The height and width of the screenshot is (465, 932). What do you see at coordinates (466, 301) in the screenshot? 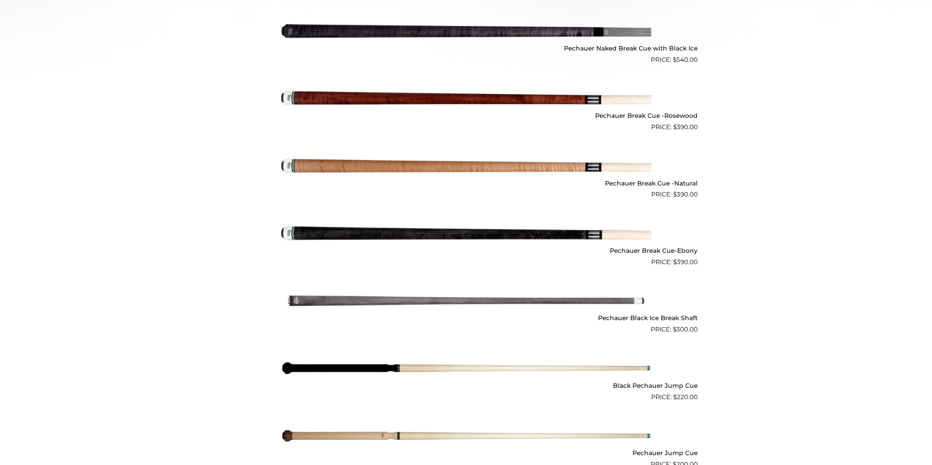
I see `img: Pechauer Black Ice Break Shaft` at bounding box center [466, 301].